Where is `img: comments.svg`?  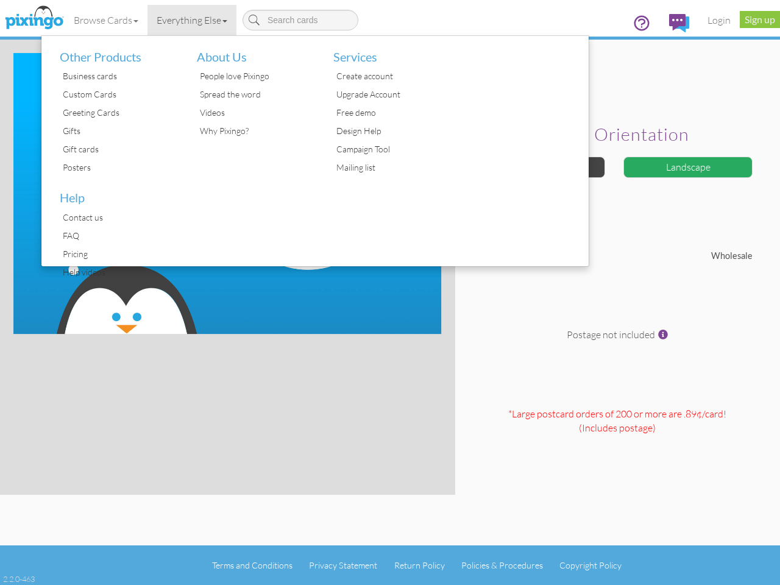
img: comments.svg is located at coordinates (679, 23).